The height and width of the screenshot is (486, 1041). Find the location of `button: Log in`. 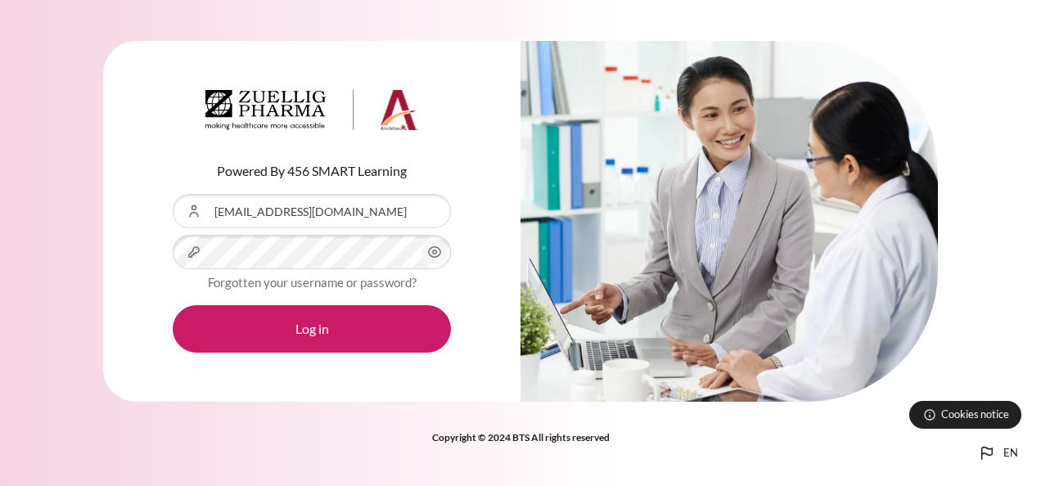

button: Log in is located at coordinates (312, 329).